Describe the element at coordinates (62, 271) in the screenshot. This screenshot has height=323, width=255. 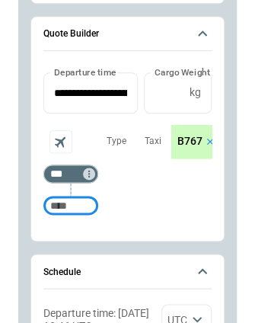
I see `h6: Schedule` at that location.